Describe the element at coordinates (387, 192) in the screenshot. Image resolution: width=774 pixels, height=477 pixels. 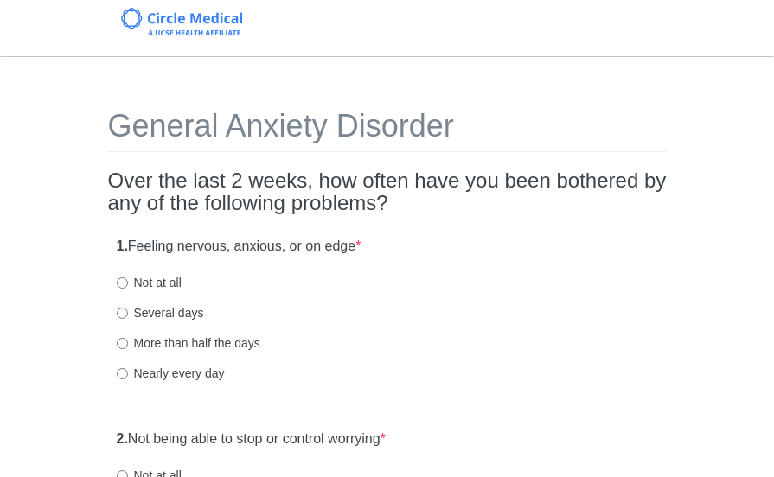
I see `h2: Over the last 2 weeks, how often have you been bothered by any of the following problems?` at that location.